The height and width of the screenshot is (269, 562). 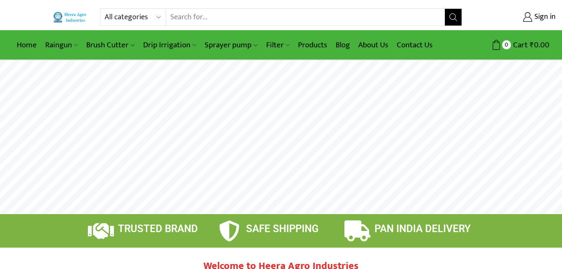 What do you see at coordinates (507, 44) in the screenshot?
I see `span: 0` at bounding box center [507, 44].